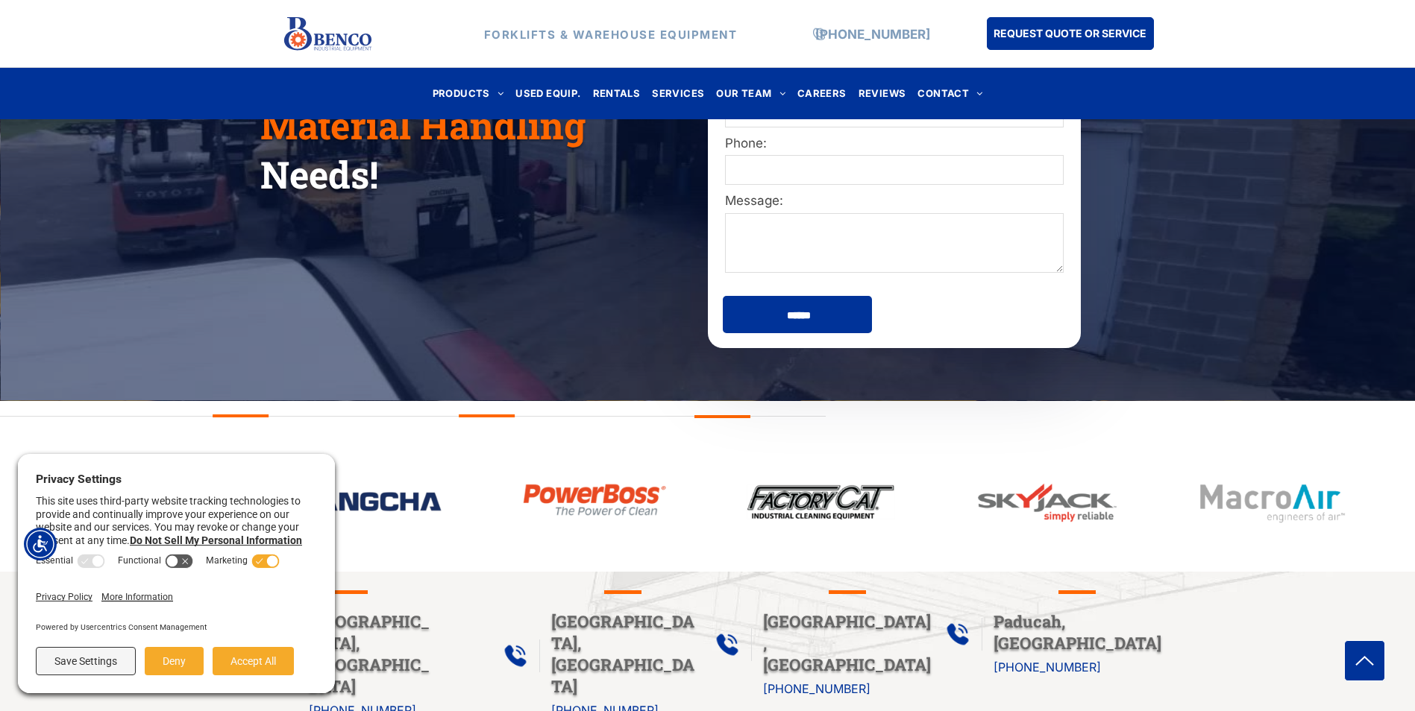 The width and height of the screenshot is (1415, 711). I want to click on a: PRODUCTS, so click(468, 93).